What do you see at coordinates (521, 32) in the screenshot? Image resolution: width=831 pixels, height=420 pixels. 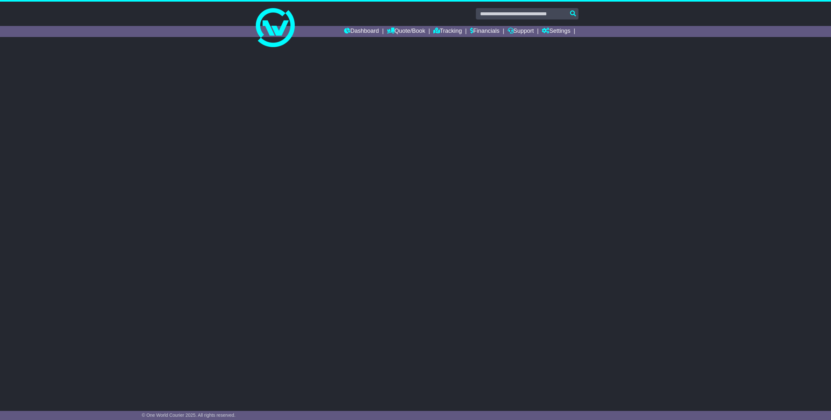 I see `a: Support` at bounding box center [521, 32].